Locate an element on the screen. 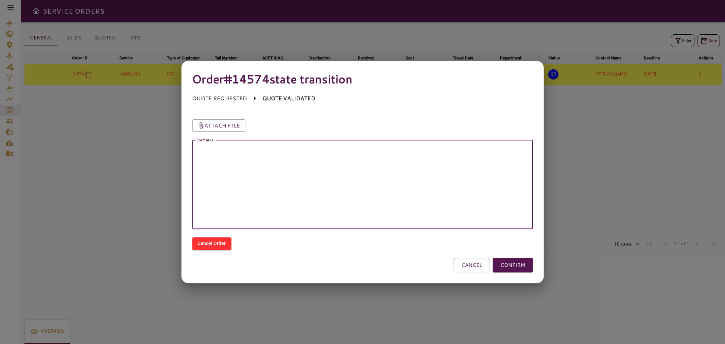 The image size is (725, 344). label: Remarks is located at coordinates (205, 139).